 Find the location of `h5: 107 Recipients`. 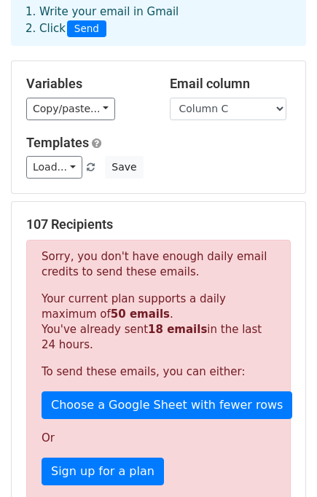

h5: 107 Recipients is located at coordinates (158, 225).